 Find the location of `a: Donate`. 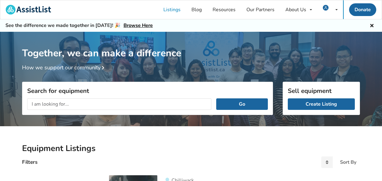

a: Donate is located at coordinates (363, 10).